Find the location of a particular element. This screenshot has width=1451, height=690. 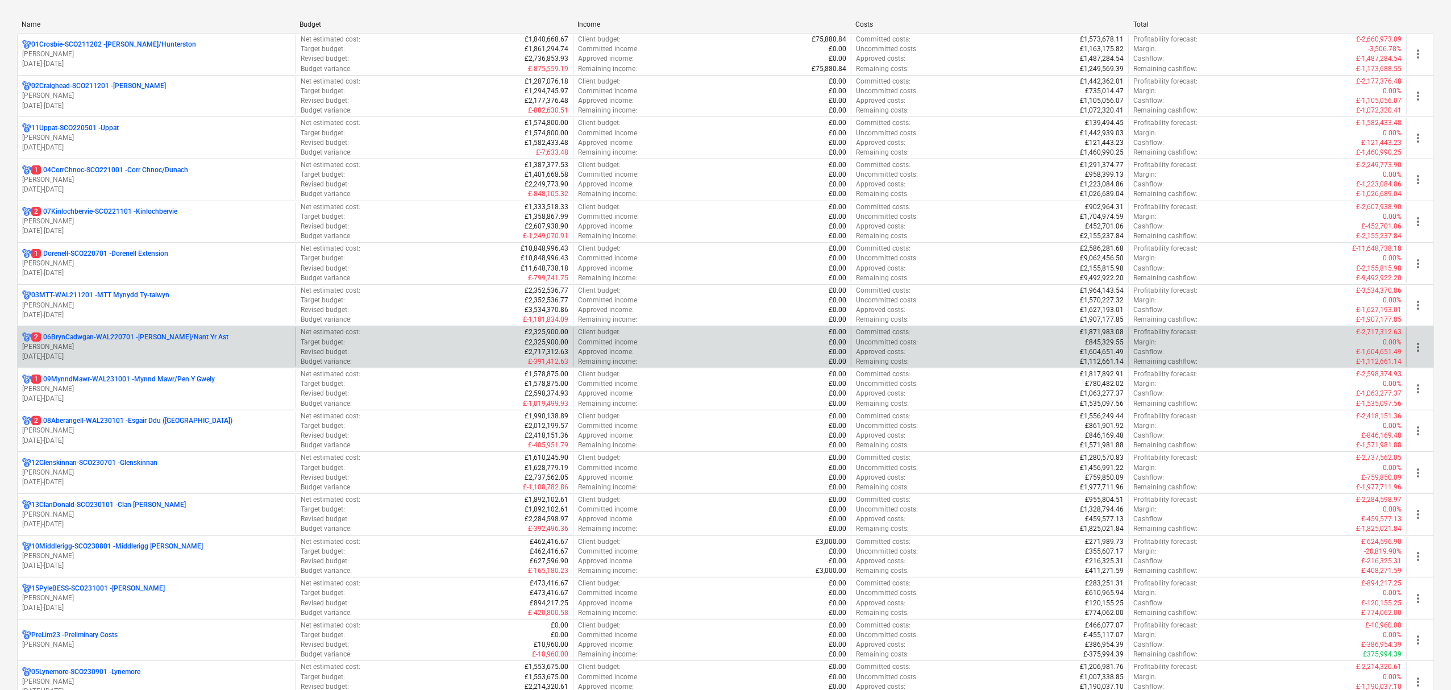

p: £139,494.45 is located at coordinates (1104, 123).